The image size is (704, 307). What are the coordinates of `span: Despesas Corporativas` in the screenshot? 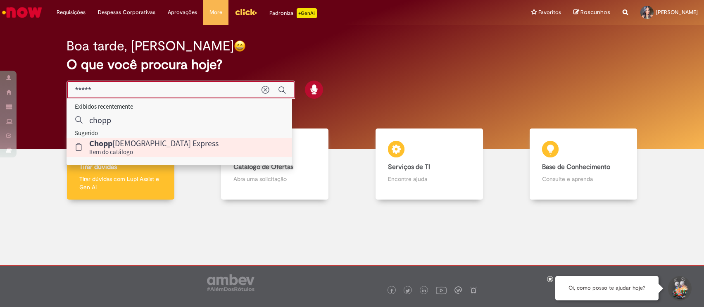 It's located at (126, 12).